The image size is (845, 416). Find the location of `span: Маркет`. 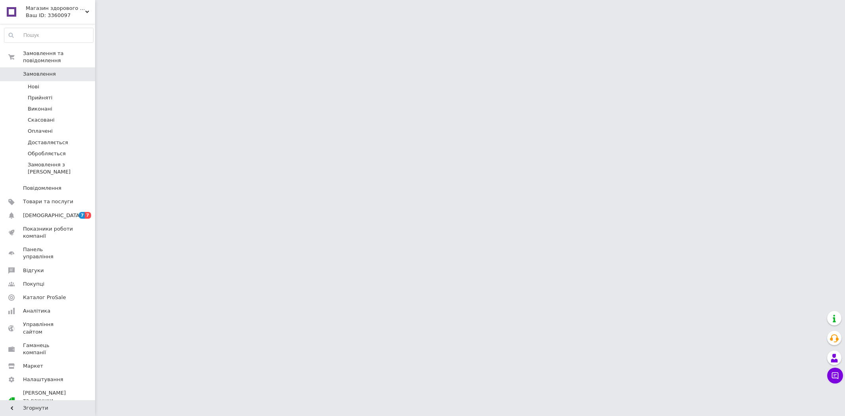

span: Маркет is located at coordinates (33, 366).